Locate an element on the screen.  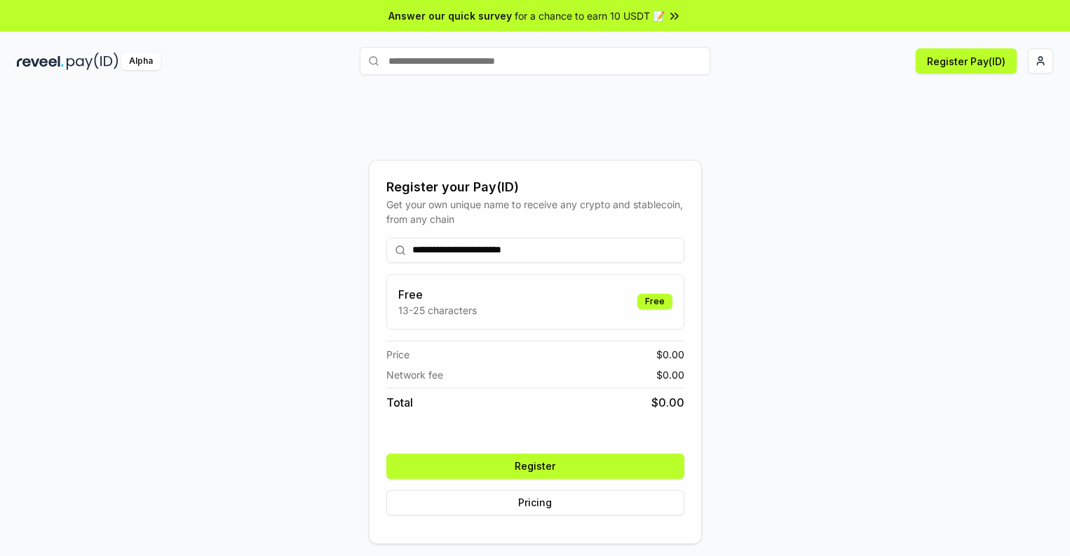
div: Register your Pay(ID) is located at coordinates (535, 187).